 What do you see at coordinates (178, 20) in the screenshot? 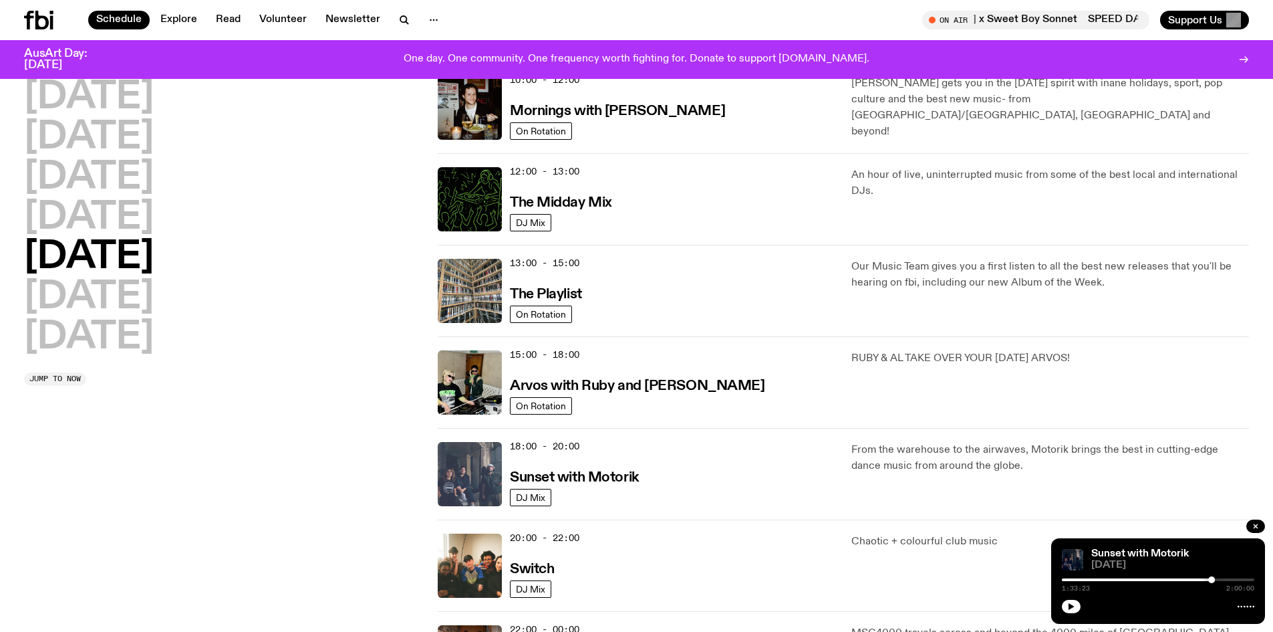
I see `a: Explore` at bounding box center [178, 20].